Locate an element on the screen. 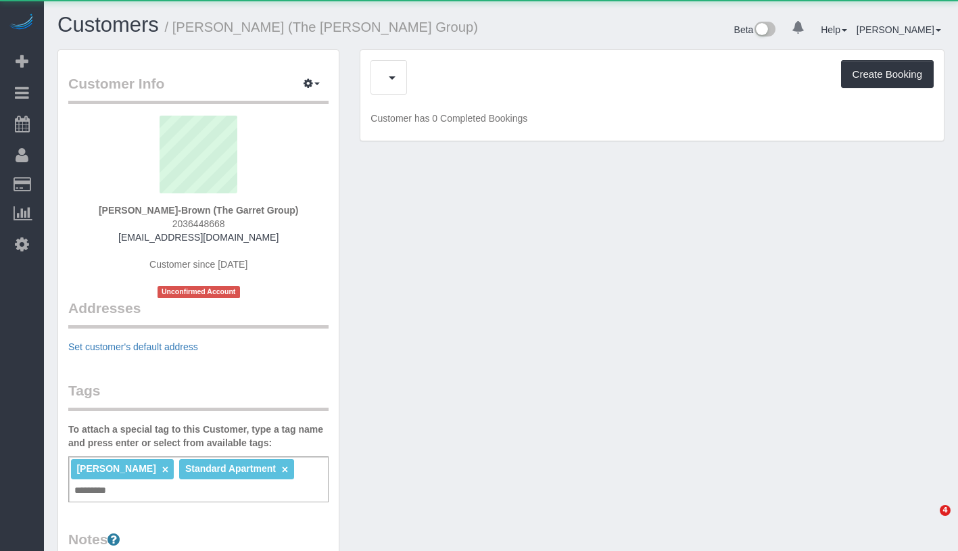 This screenshot has height=551, width=958. button: Create Booking is located at coordinates (887, 74).